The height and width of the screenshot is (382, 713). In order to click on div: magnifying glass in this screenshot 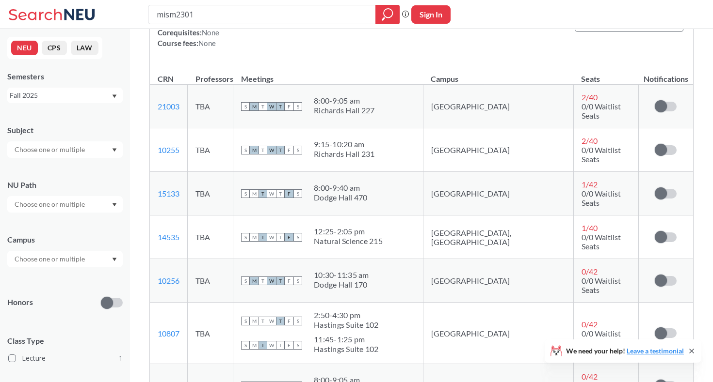, I will do `click(387, 15)`.